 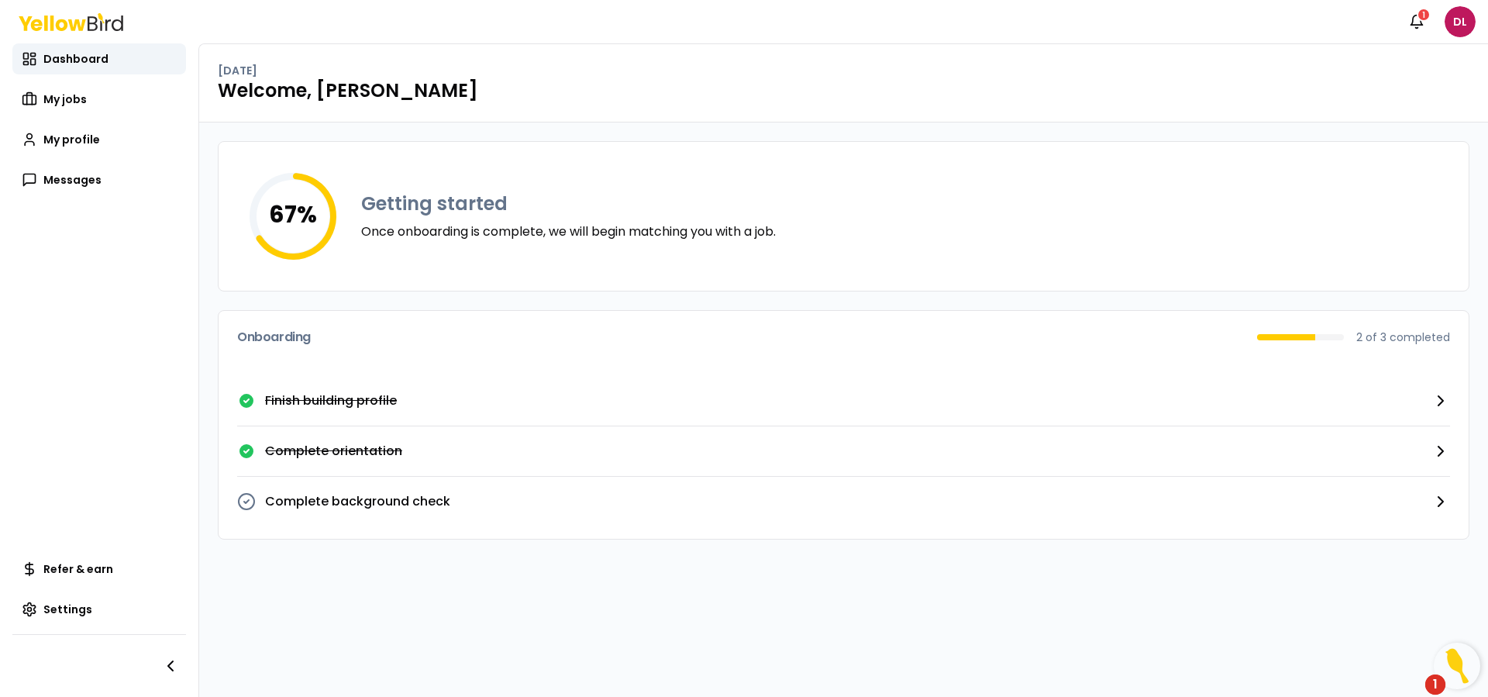 What do you see at coordinates (67, 609) in the screenshot?
I see `span: Settings` at bounding box center [67, 609].